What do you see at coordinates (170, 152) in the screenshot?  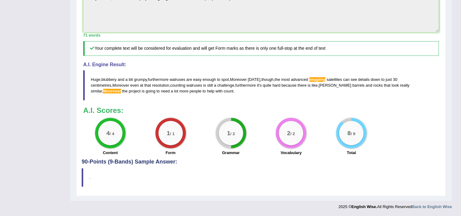 I see `label: Form` at bounding box center [170, 152].